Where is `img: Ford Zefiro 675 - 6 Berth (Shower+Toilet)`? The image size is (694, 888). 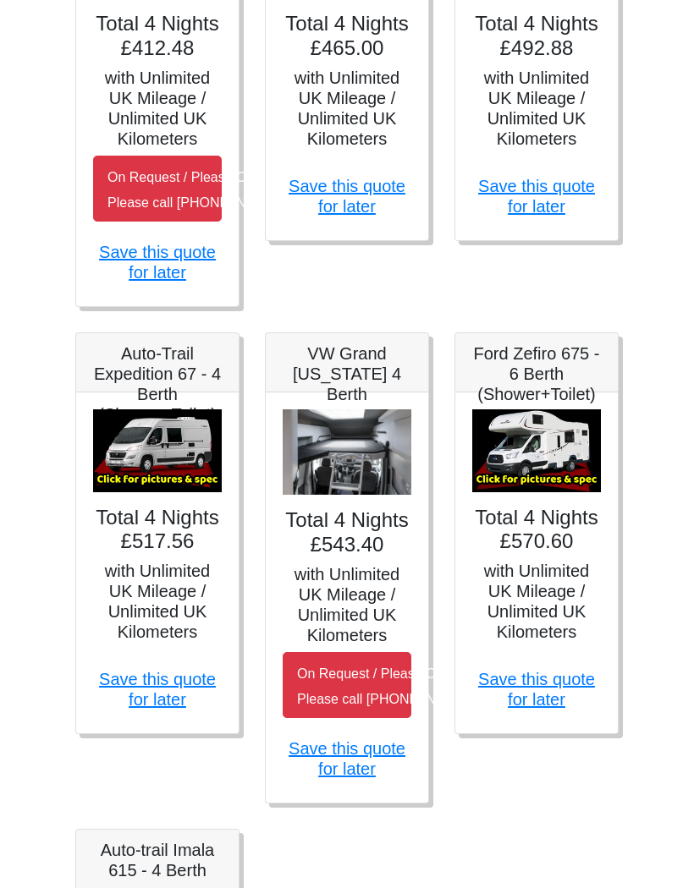
img: Ford Zefiro 675 - 6 Berth (Shower+Toilet) is located at coordinates (536, 451).